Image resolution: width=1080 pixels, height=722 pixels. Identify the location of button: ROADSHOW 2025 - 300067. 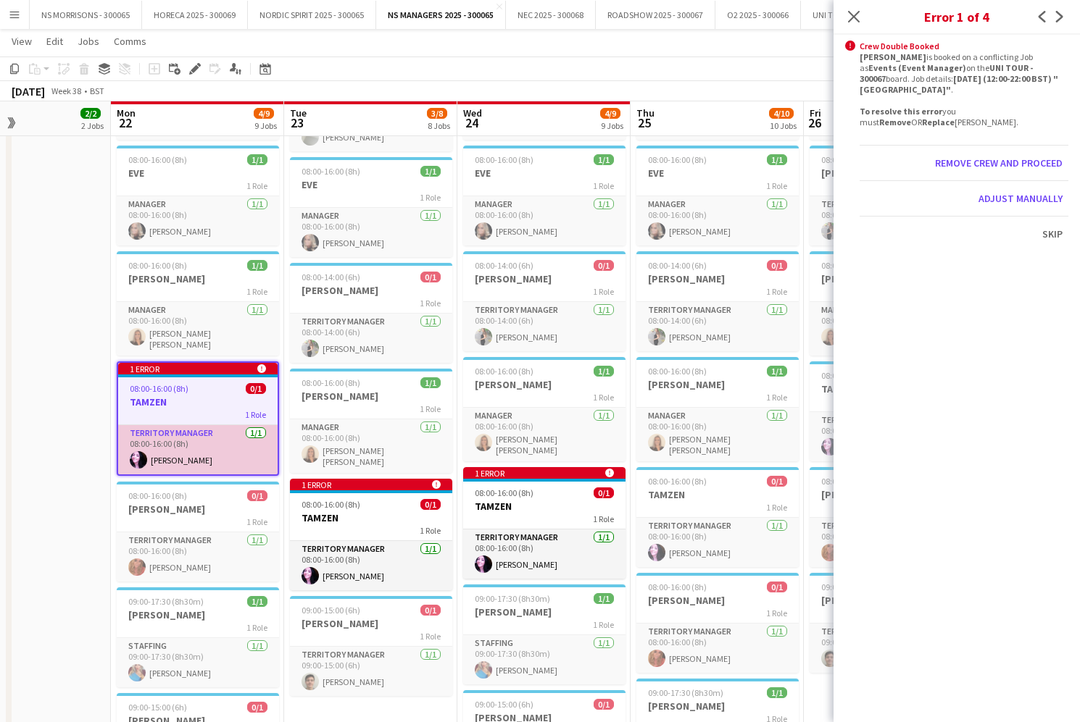
(655, 14).